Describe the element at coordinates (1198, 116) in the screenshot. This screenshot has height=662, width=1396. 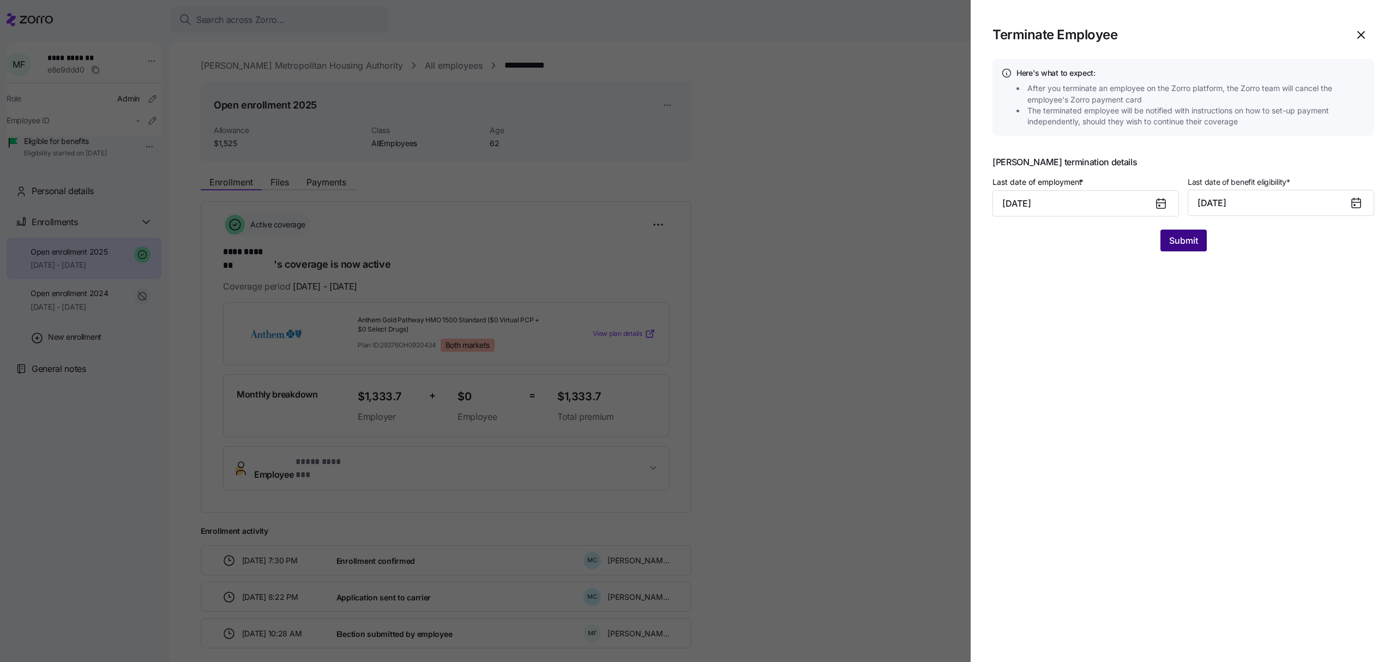
I see `span: The terminated employee will be notified with instructions on how to set-up payment independently...` at that location.